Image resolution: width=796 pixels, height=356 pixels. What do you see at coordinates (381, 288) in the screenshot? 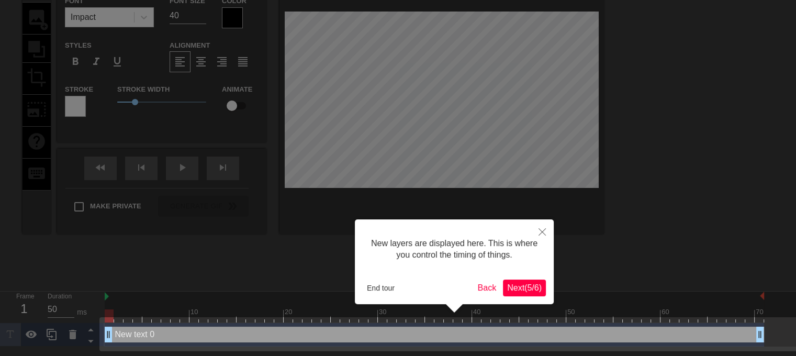
I see `button: End tour` at bounding box center [381, 288].